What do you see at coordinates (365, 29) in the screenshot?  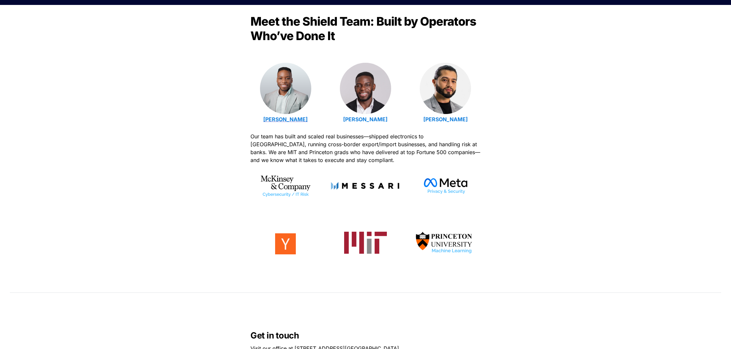 I see `span: Meet the Shield Team: Built by Operators Who’ve Done It` at bounding box center [365, 29].